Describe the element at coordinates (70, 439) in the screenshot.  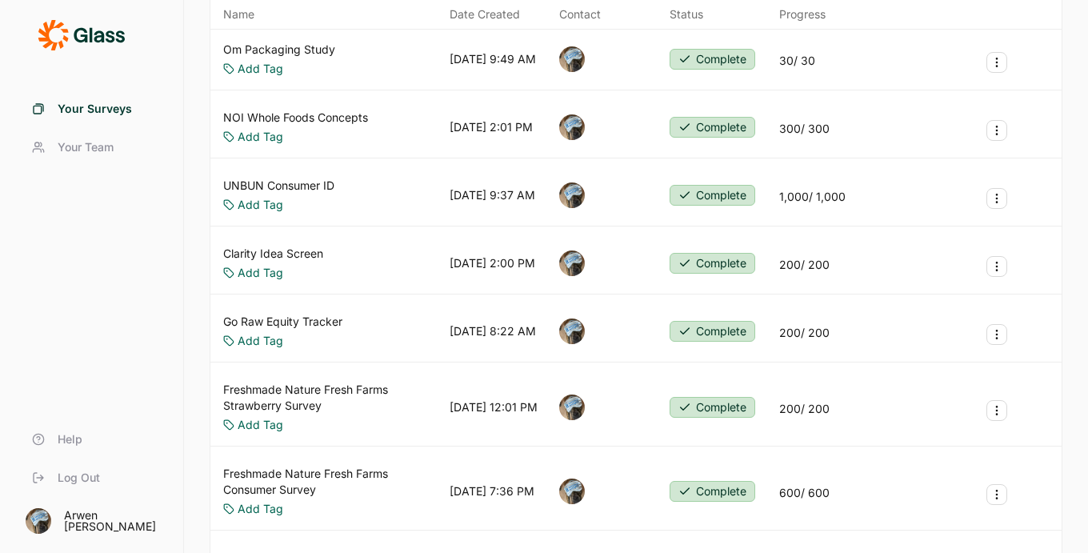
I see `span: Help` at that location.